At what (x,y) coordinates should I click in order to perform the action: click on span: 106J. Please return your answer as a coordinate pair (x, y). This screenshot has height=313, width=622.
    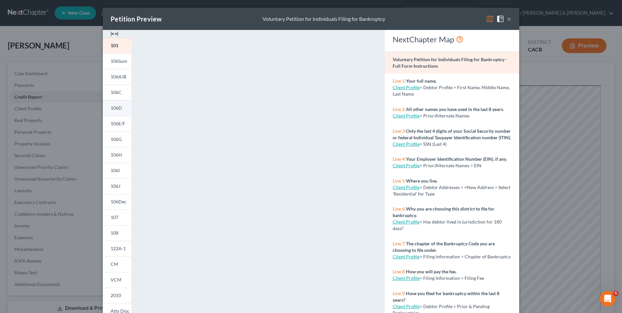
    Looking at the image, I should click on (116, 186).